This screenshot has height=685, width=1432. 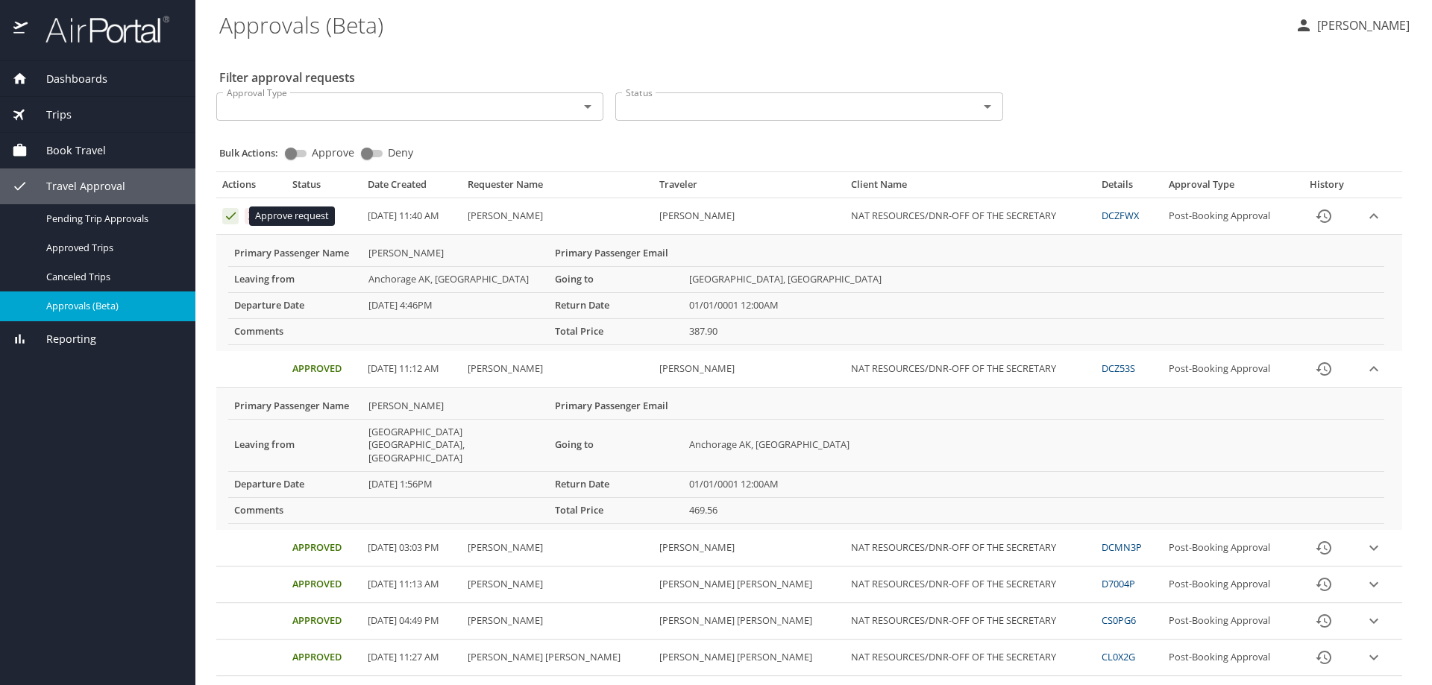 What do you see at coordinates (1129, 188) in the screenshot?
I see `th: Details` at bounding box center [1129, 188].